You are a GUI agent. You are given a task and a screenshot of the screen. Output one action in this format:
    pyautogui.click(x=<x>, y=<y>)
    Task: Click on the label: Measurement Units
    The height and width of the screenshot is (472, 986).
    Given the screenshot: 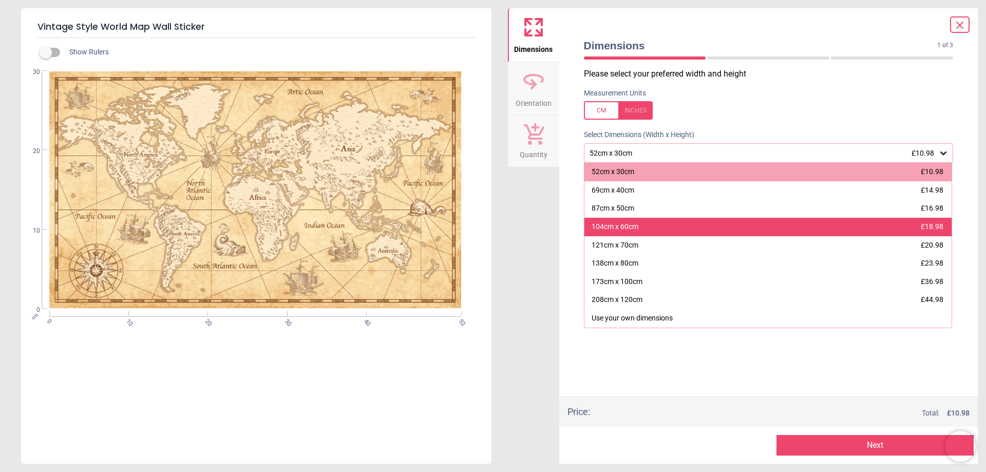 What is the action you would take?
    pyautogui.click(x=614, y=93)
    